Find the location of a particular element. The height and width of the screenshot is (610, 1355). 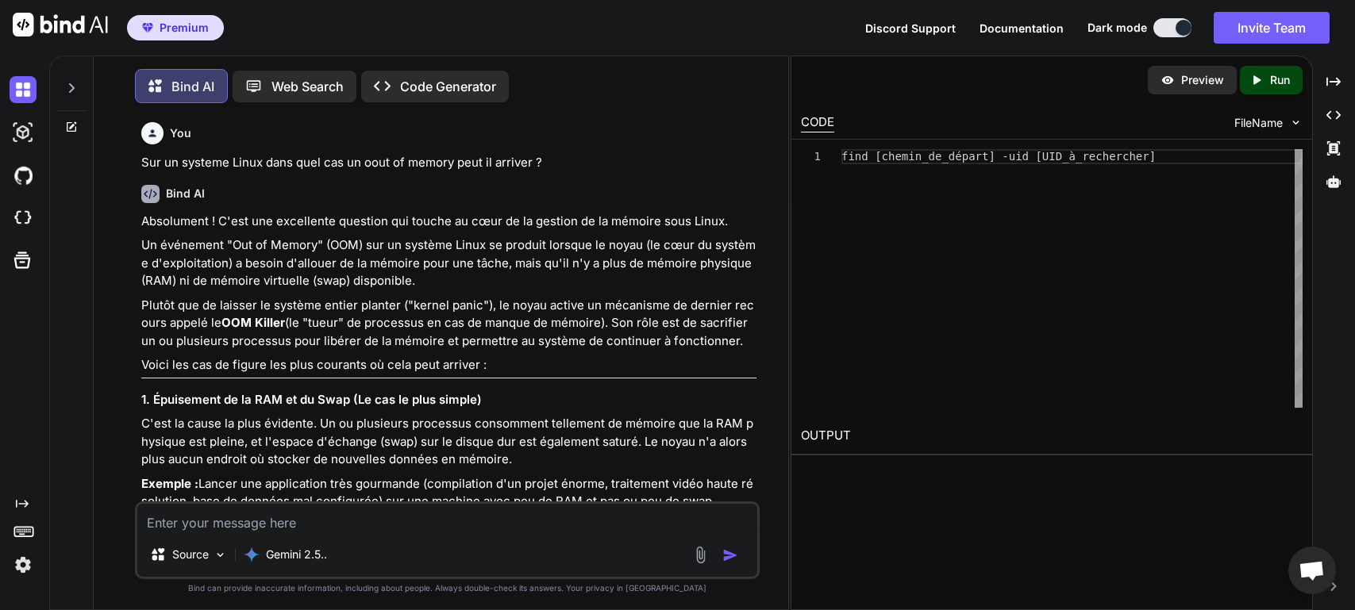

h6: You is located at coordinates (180, 133).